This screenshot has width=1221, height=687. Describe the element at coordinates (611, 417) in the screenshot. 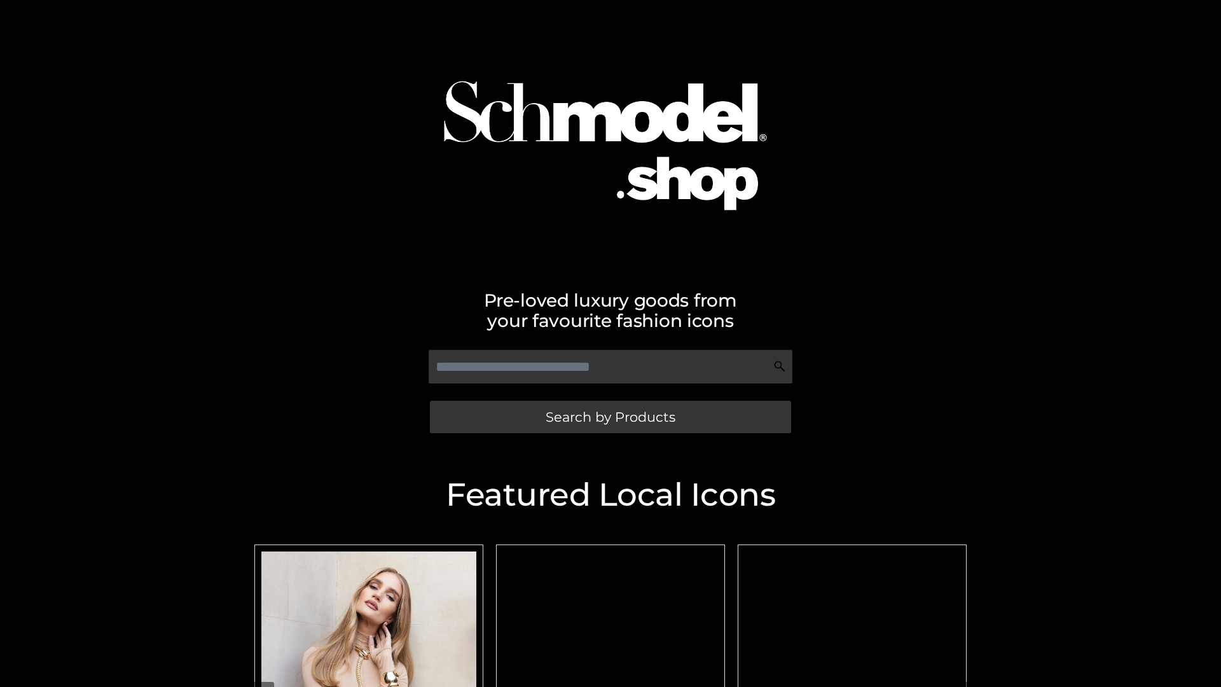

I see `span: Search by Products` at that location.